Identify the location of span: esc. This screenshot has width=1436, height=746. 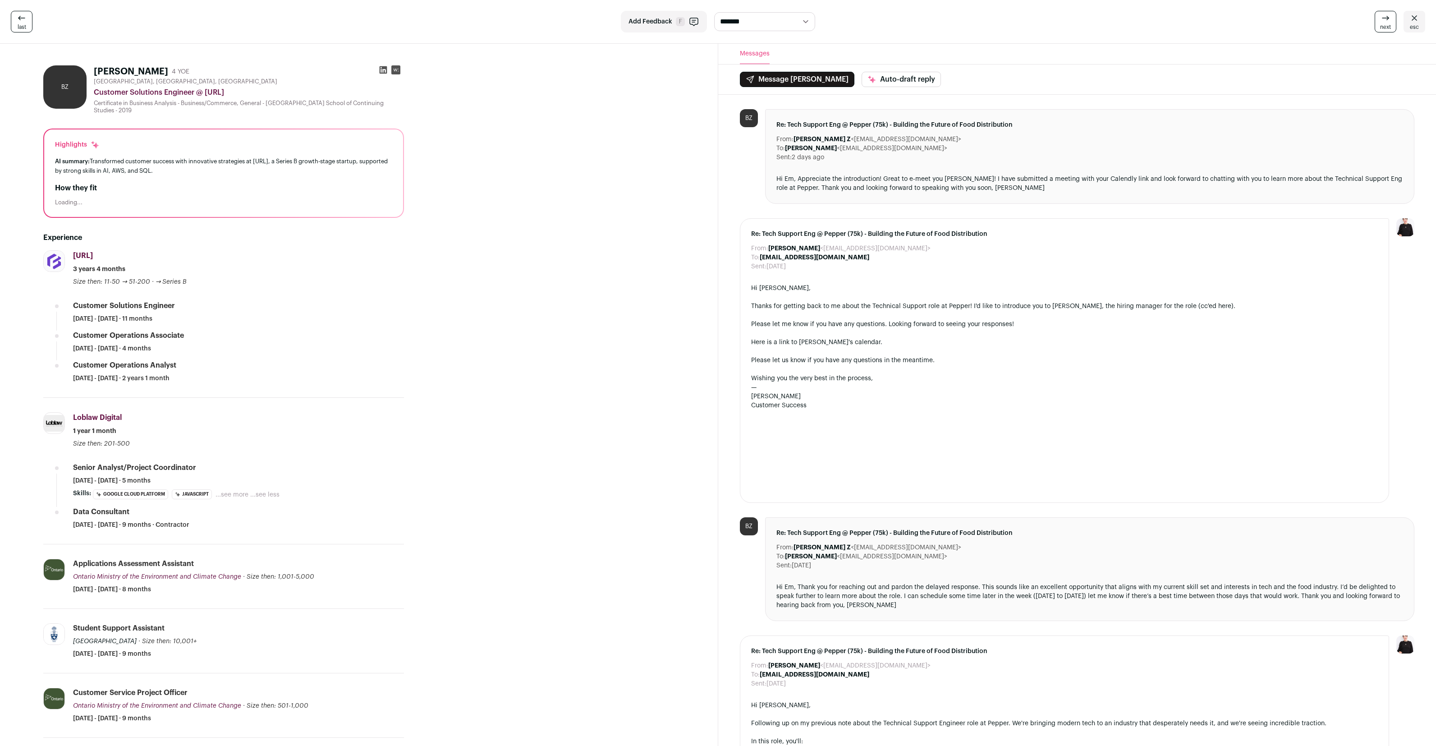
(1415, 27).